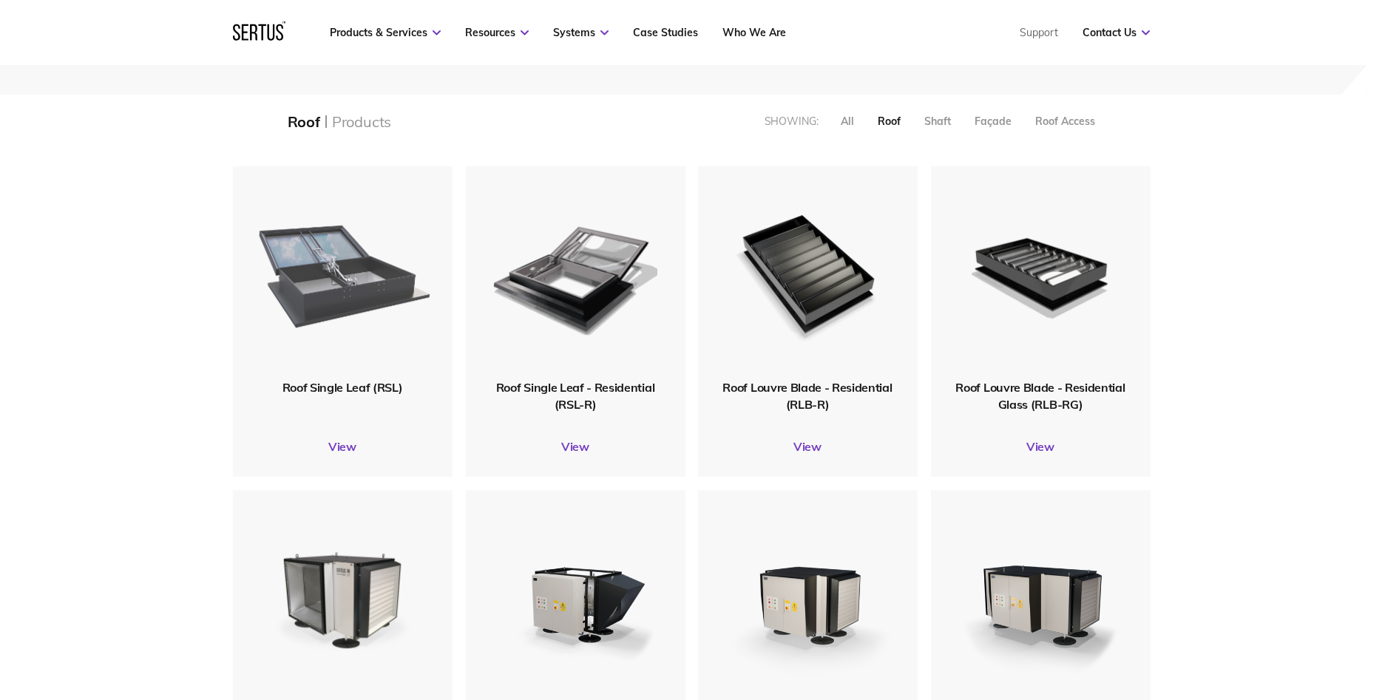  I want to click on div: Façade, so click(993, 121).